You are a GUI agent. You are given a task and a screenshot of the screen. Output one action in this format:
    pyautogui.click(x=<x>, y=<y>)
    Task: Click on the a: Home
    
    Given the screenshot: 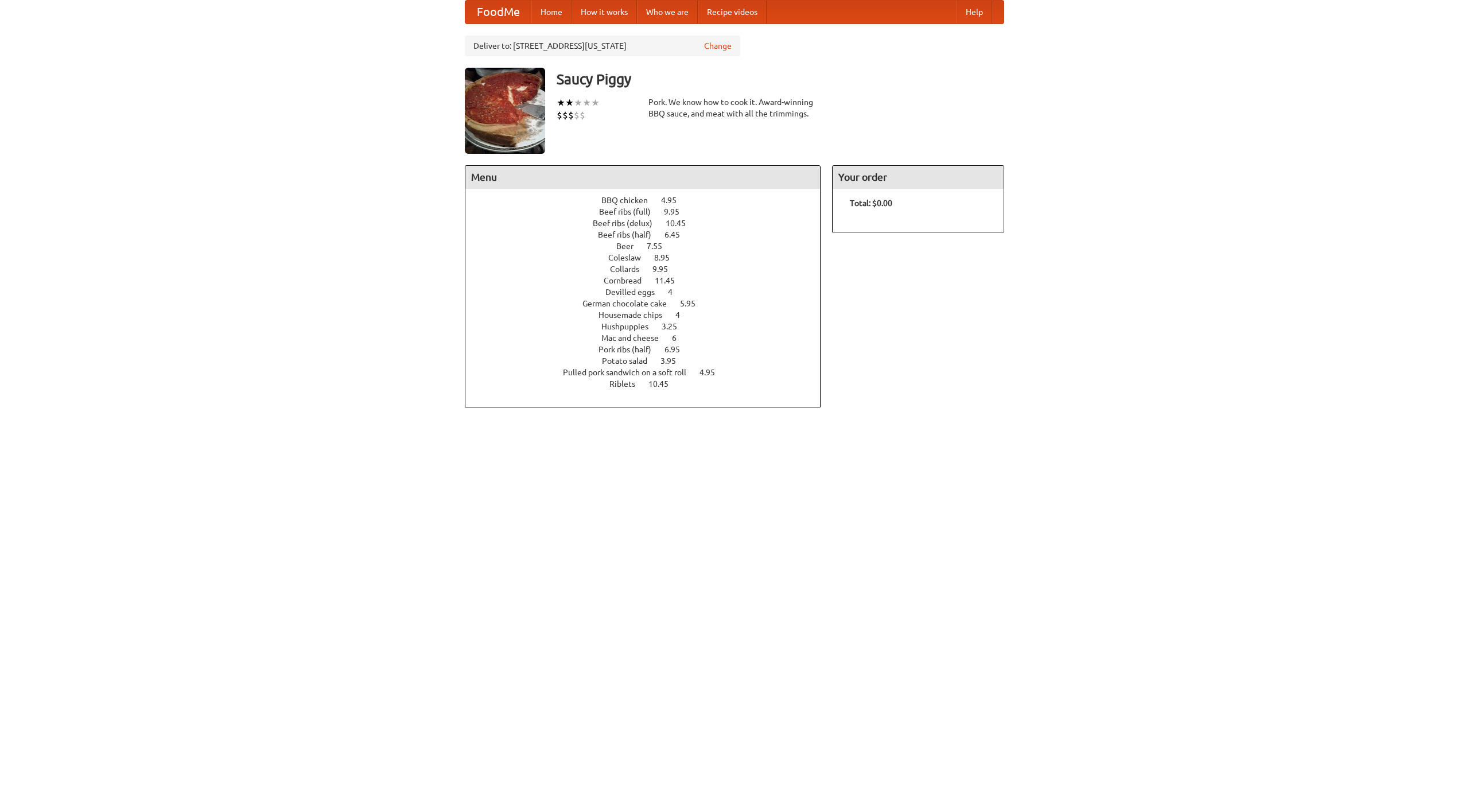 What is the action you would take?
    pyautogui.click(x=551, y=12)
    